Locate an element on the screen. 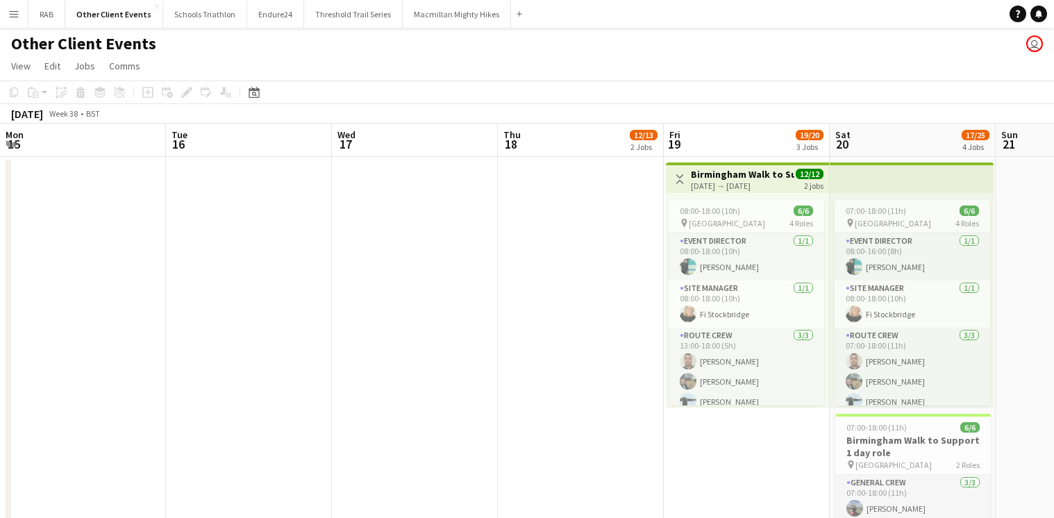  span: 12/13 is located at coordinates (643, 135).